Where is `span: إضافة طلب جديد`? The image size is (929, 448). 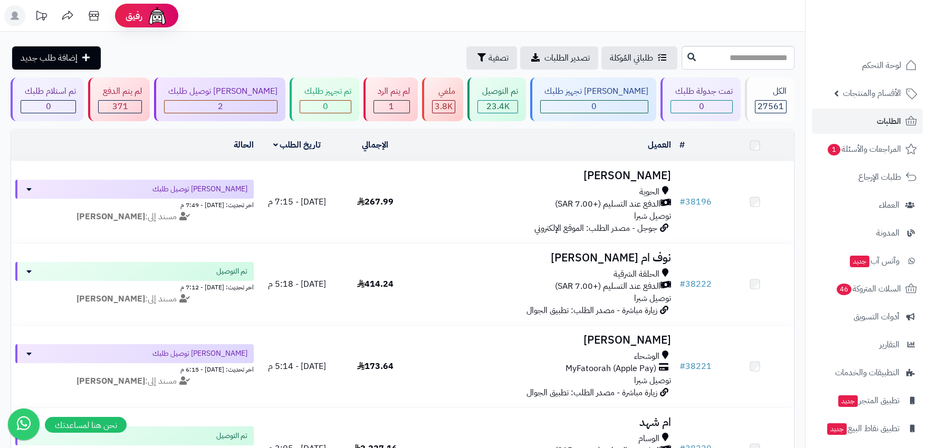
span: إضافة طلب جديد is located at coordinates (49, 58).